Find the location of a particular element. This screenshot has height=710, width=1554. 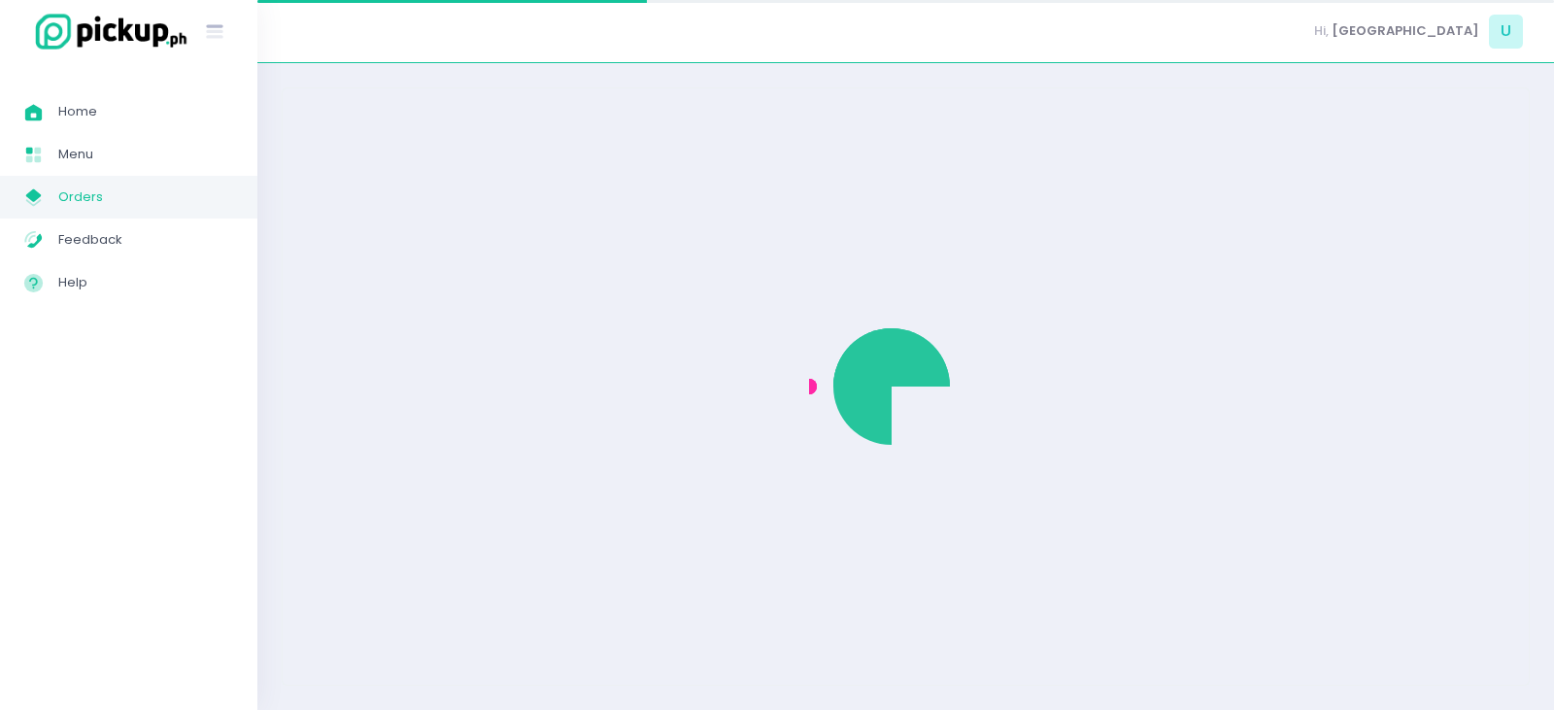

span: Hi, is located at coordinates (1321, 31).